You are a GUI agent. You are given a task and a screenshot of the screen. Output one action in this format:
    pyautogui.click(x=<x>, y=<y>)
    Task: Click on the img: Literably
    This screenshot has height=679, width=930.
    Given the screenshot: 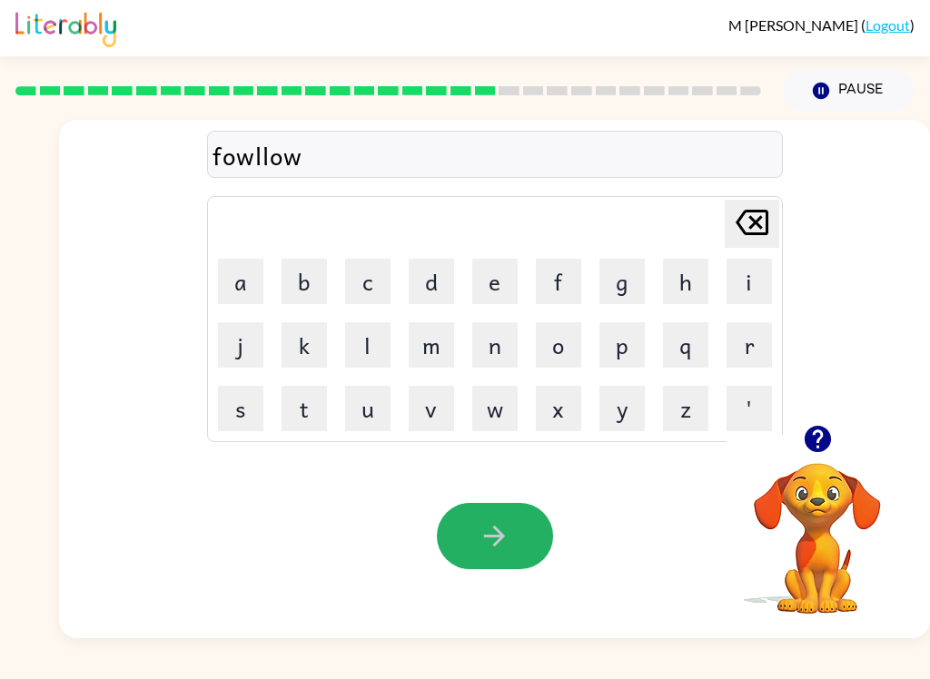 What is the action you would take?
    pyautogui.click(x=65, y=27)
    